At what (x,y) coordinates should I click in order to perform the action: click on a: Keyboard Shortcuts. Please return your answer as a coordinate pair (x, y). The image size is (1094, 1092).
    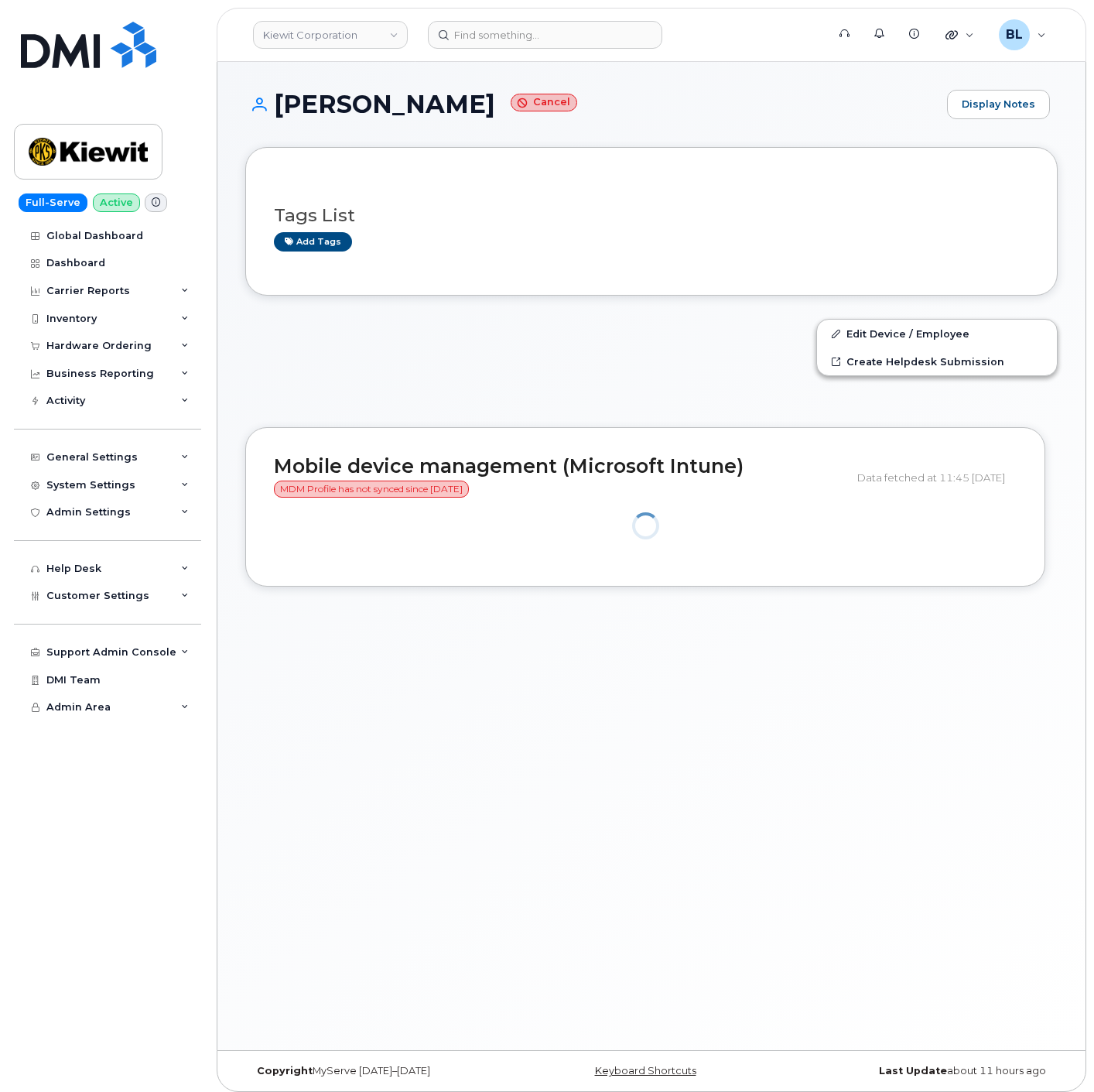
    Looking at the image, I should click on (645, 1070).